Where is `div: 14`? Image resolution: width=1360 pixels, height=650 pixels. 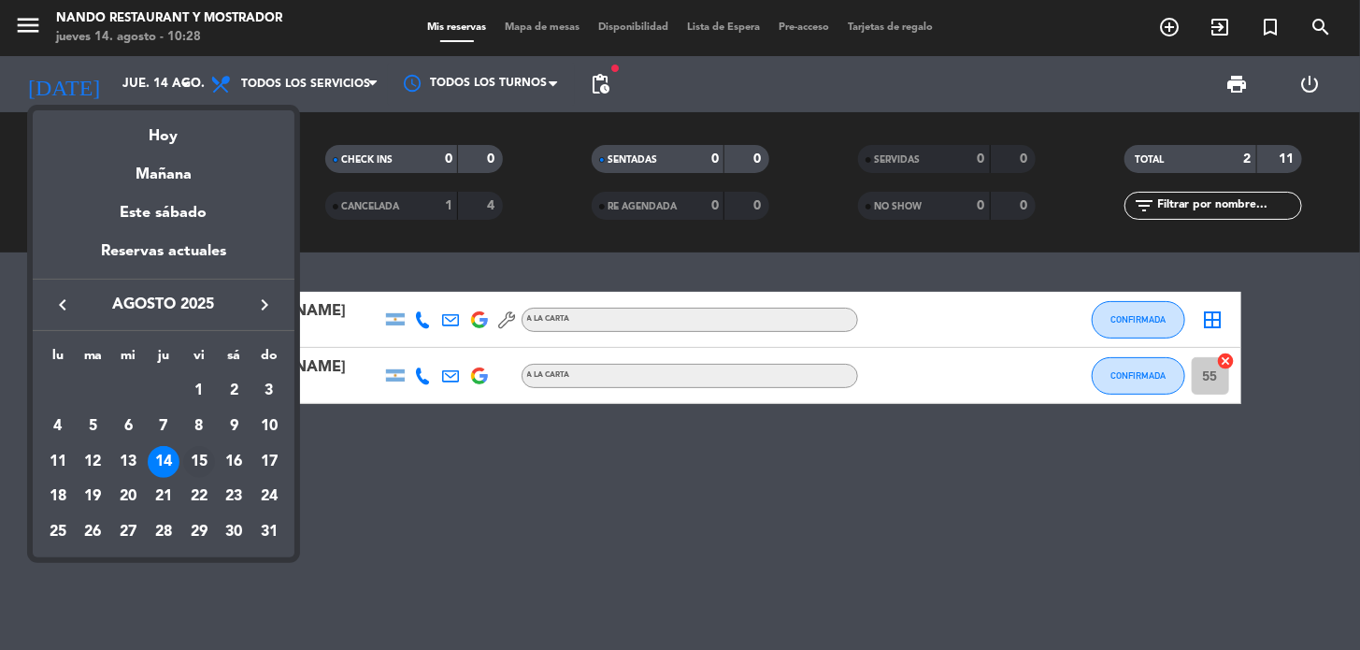 div: 14 is located at coordinates (164, 462).